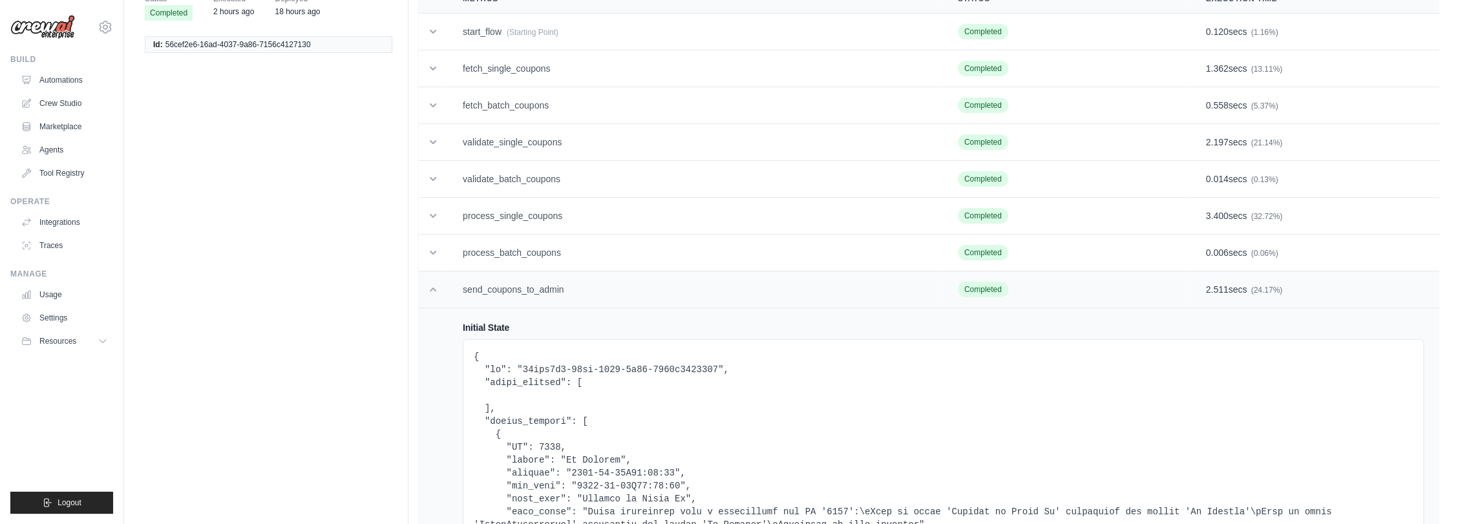  What do you see at coordinates (1266, 216) in the screenshot?
I see `span: (32.72%)` at bounding box center [1266, 216].